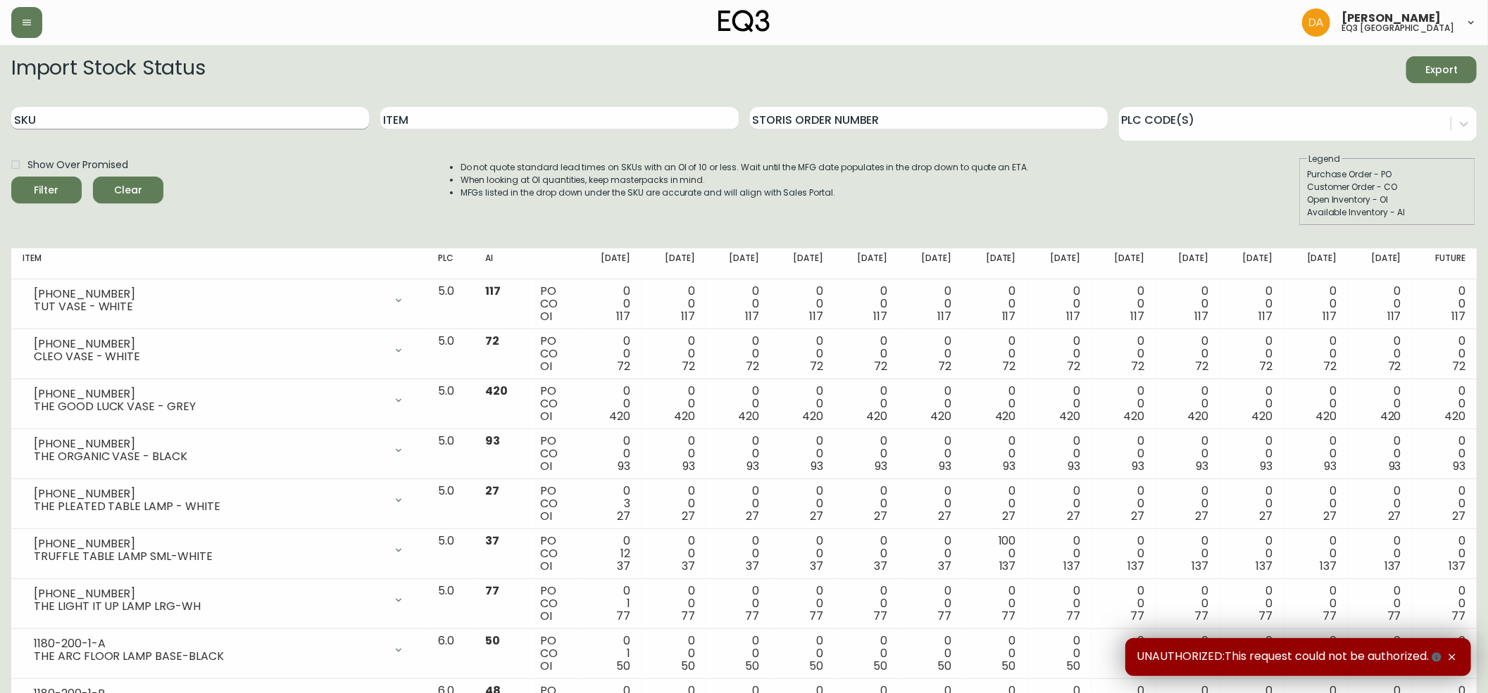  I want to click on div: THE GOOD LUCK VASE - GREY, so click(209, 407).